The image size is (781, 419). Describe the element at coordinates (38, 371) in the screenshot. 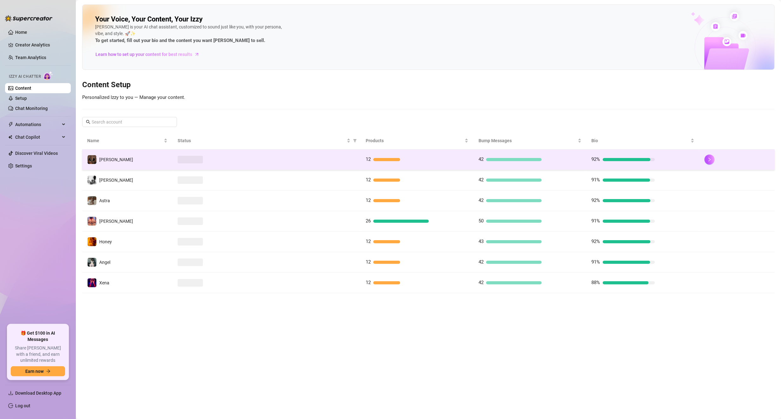

I see `button: Earn nowarrow-right` at that location.